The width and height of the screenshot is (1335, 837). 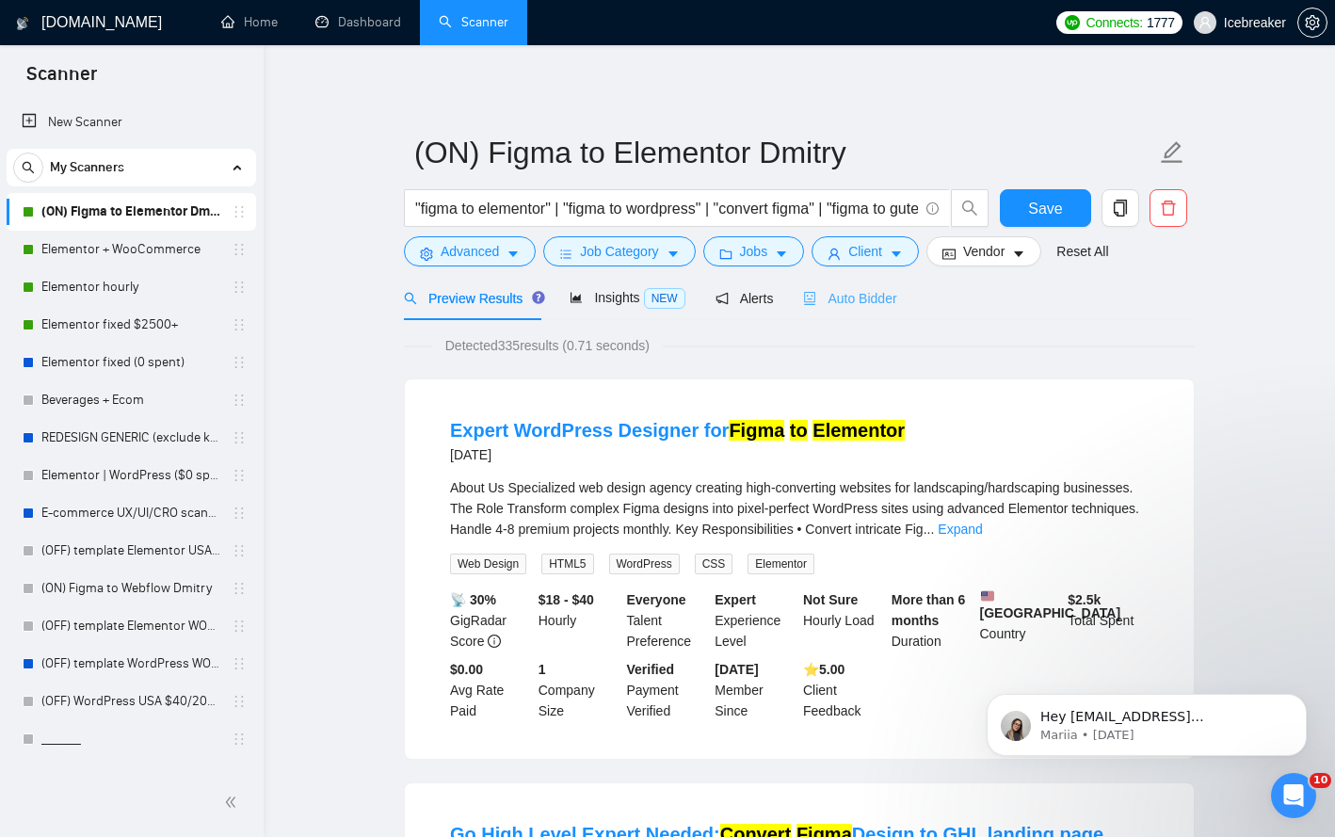 What do you see at coordinates (984, 251) in the screenshot?
I see `span: Vendor` at bounding box center [984, 251].